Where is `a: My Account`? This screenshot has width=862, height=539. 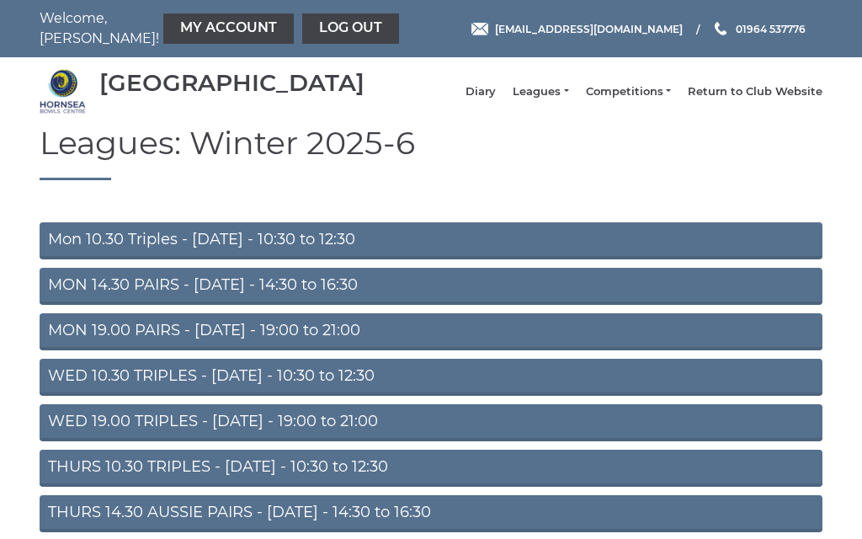
a: My Account is located at coordinates (228, 29).